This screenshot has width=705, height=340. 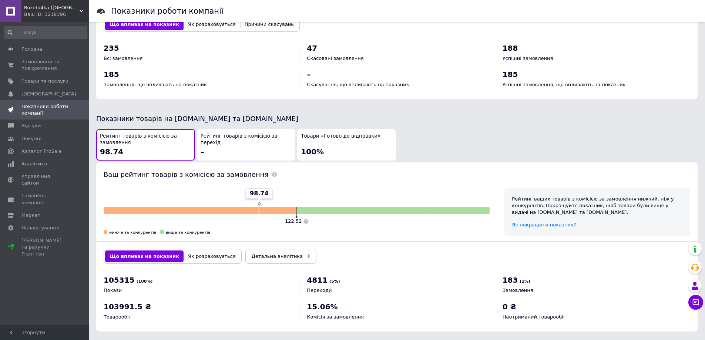 I want to click on span: 188, so click(x=510, y=48).